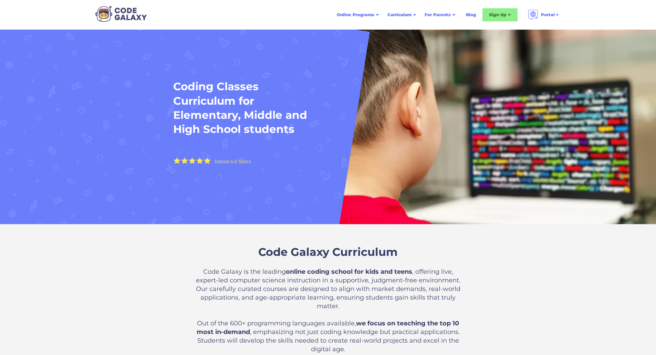  What do you see at coordinates (498, 15) in the screenshot?
I see `div: Sign Up` at bounding box center [498, 15].